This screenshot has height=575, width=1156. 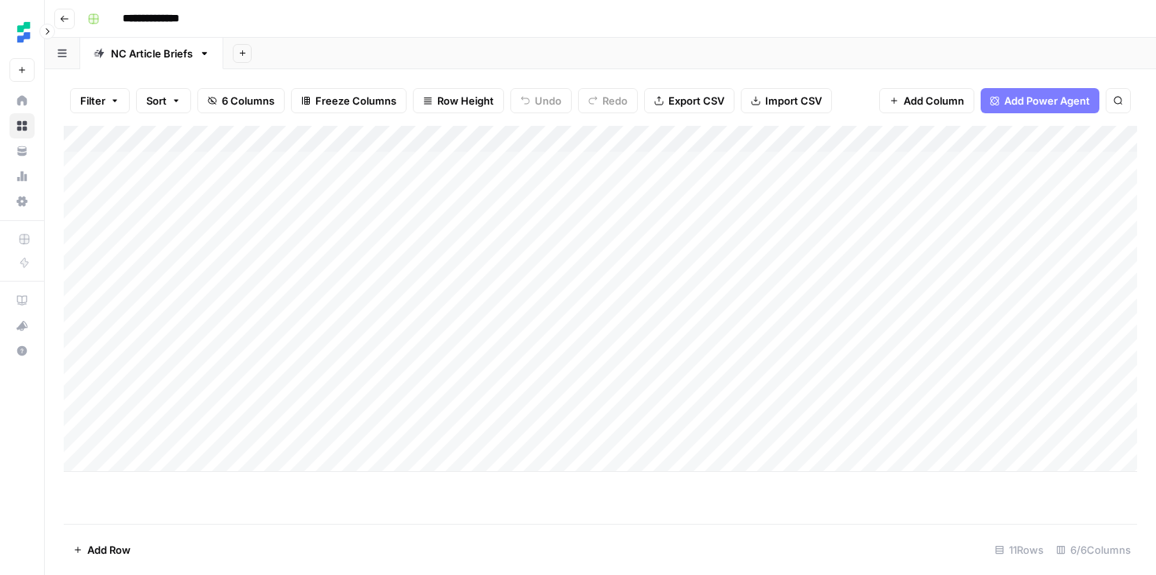 I want to click on span: Freeze Columns, so click(x=355, y=101).